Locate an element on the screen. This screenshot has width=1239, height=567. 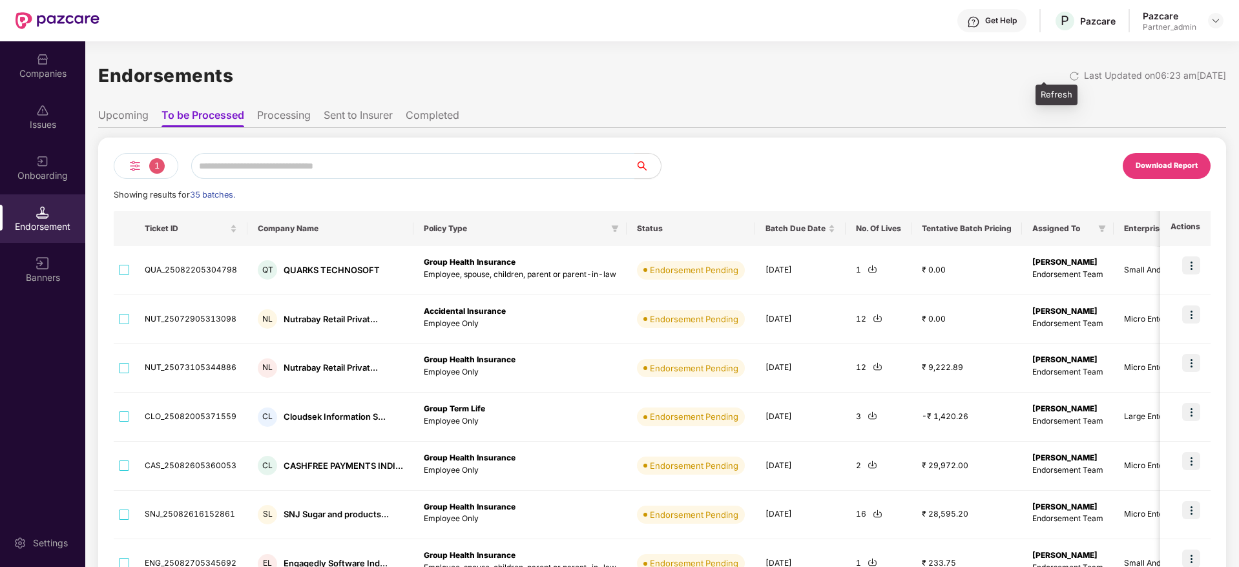
td: SNJ_25082616152861 is located at coordinates (191, 515).